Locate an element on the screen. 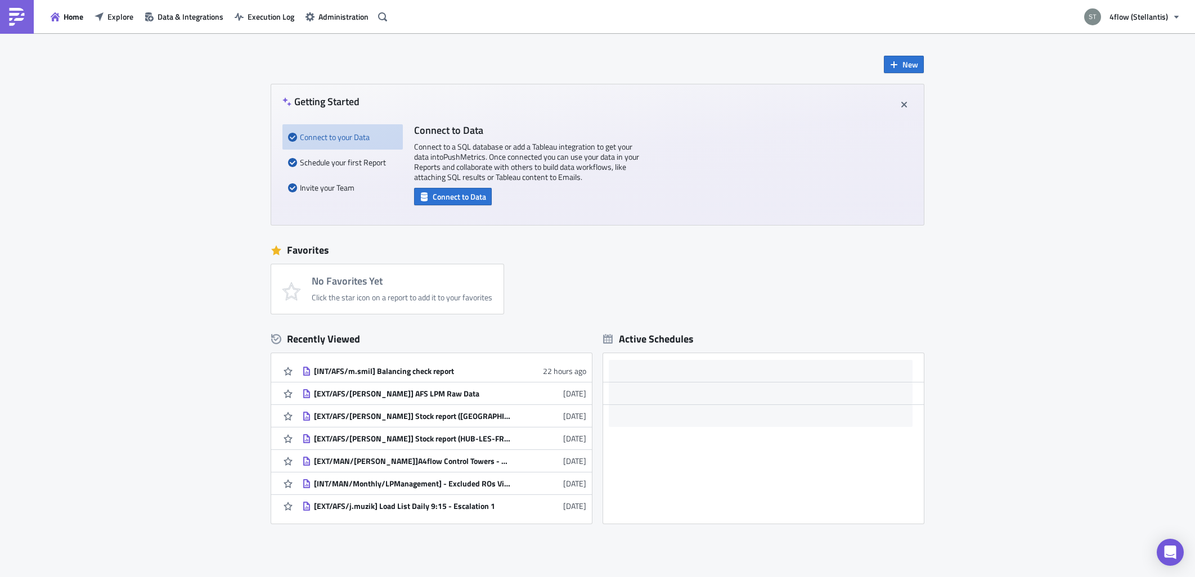  img: Avatar is located at coordinates (1093, 17).